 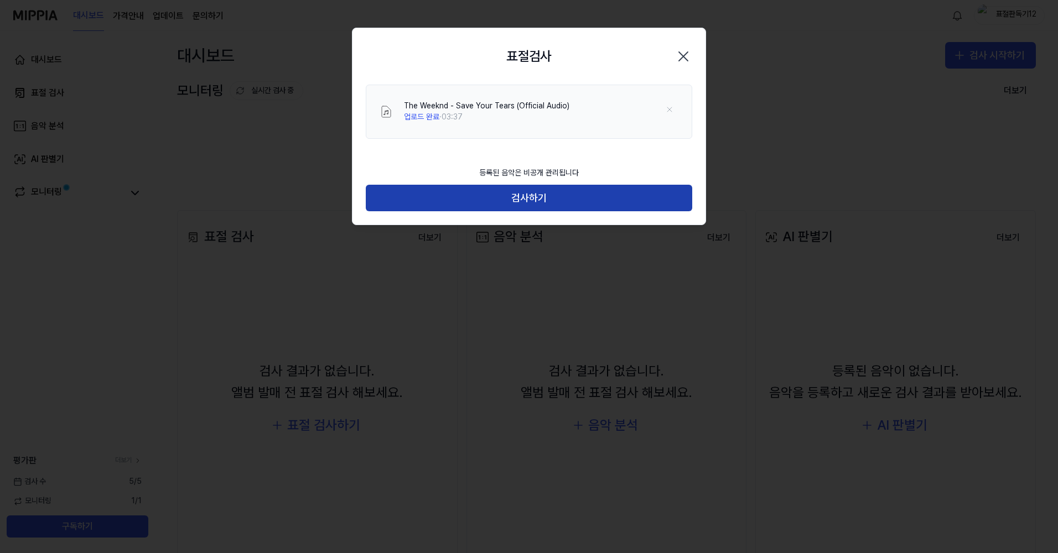 What do you see at coordinates (529, 56) in the screenshot?
I see `h2: 표절검사` at bounding box center [529, 56].